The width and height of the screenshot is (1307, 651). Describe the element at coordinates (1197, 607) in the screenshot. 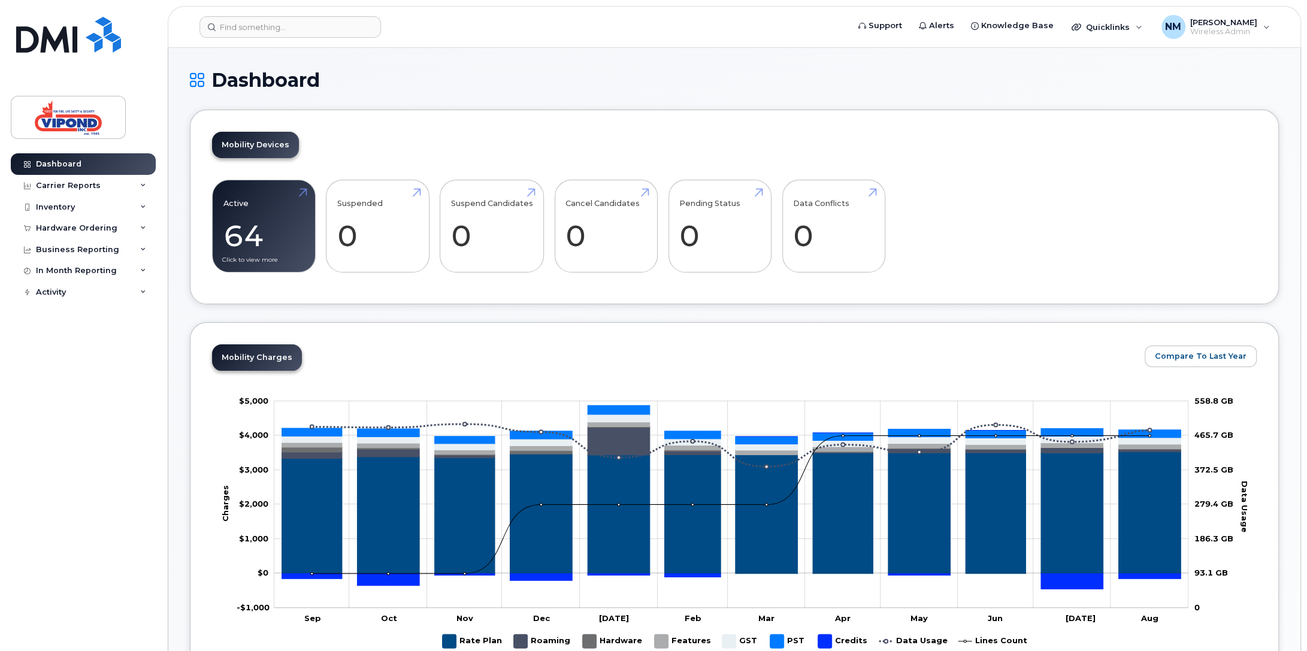

I see `tspan: 0` at that location.